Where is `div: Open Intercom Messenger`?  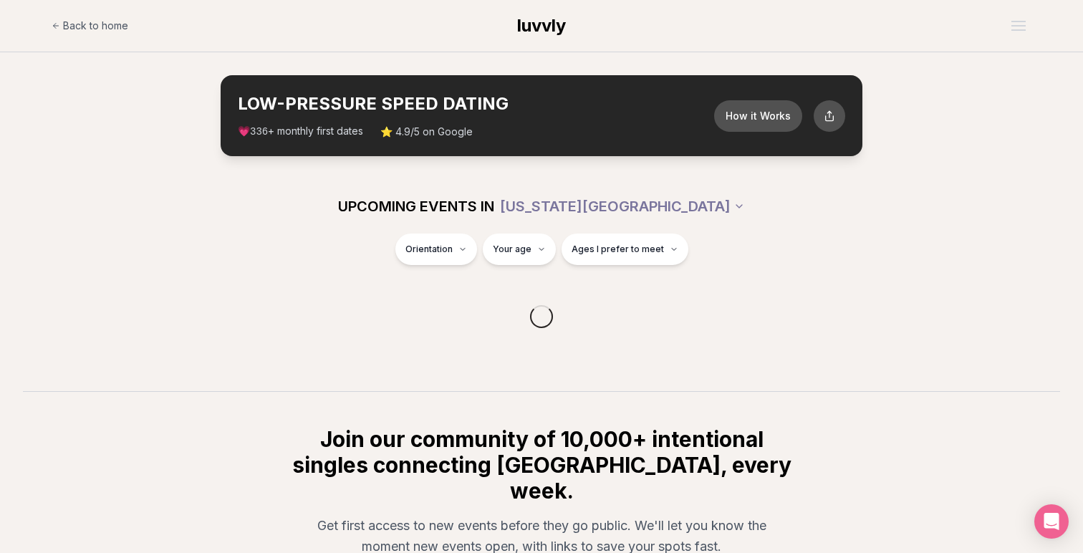
div: Open Intercom Messenger is located at coordinates (1051, 521).